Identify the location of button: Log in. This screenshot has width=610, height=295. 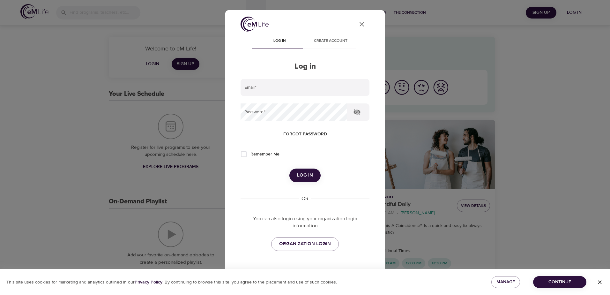
(305, 175).